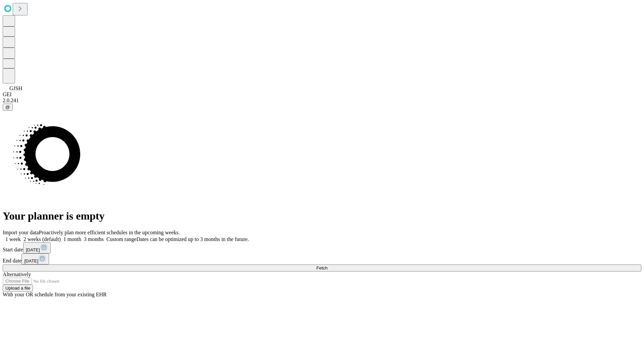 Image resolution: width=644 pixels, height=362 pixels. Describe the element at coordinates (192, 239) in the screenshot. I see `span: Dates can be optimized up to 3 months in the future.` at that location.